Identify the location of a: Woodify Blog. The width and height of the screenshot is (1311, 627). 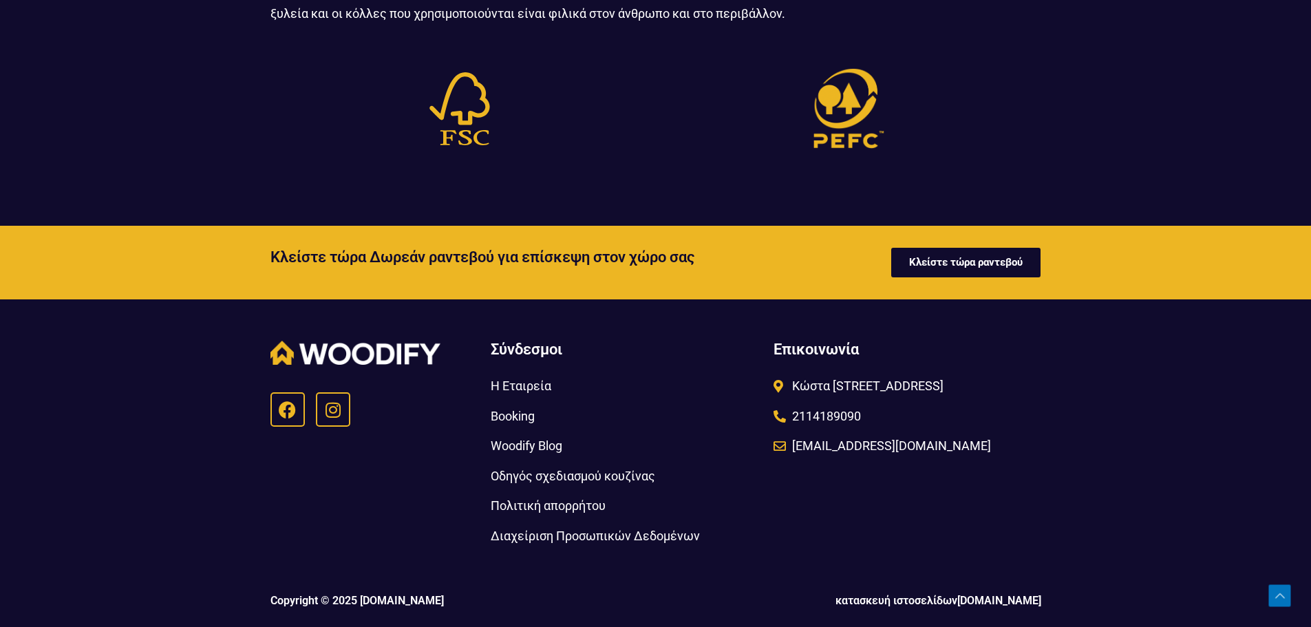
(625, 445).